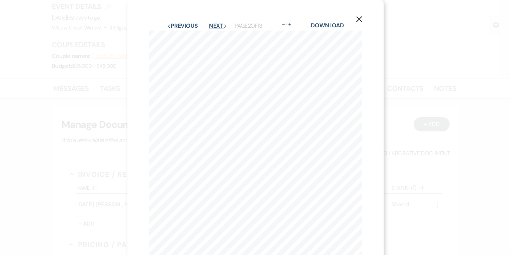  What do you see at coordinates (218, 26) in the screenshot?
I see `button: Next` at bounding box center [218, 26].